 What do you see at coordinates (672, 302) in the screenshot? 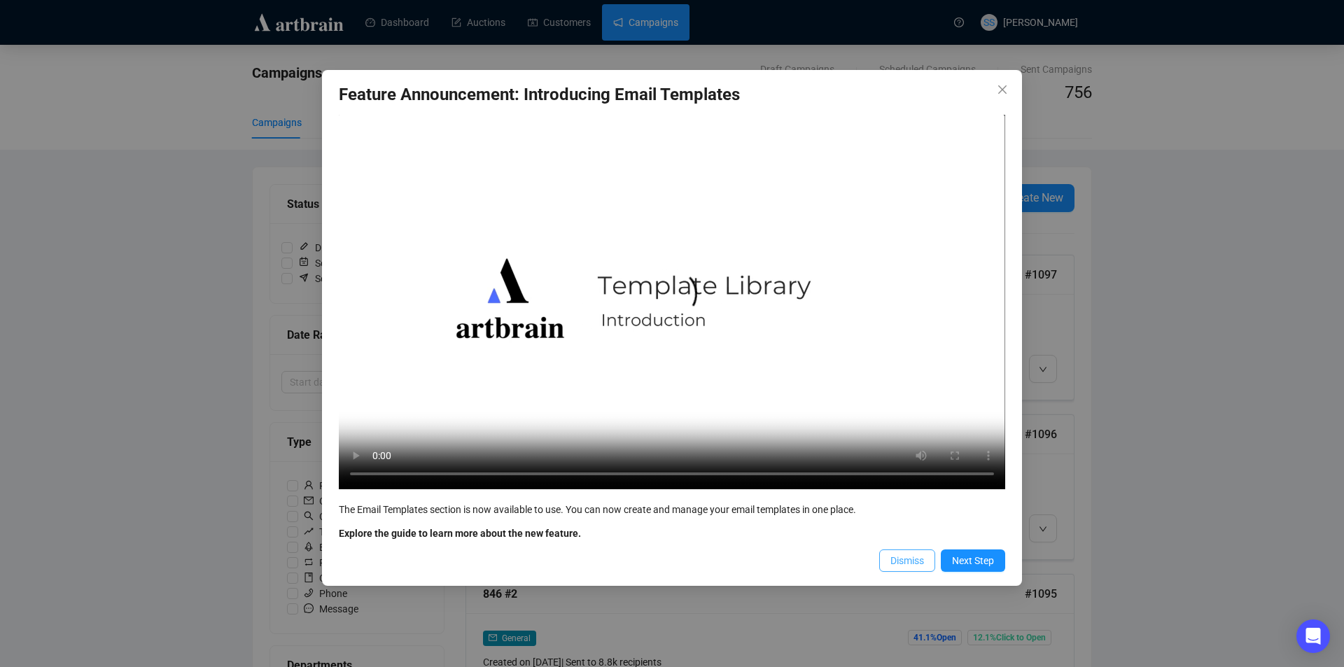
I see `video: Your browser does not support the video tag.` at bounding box center [672, 302].